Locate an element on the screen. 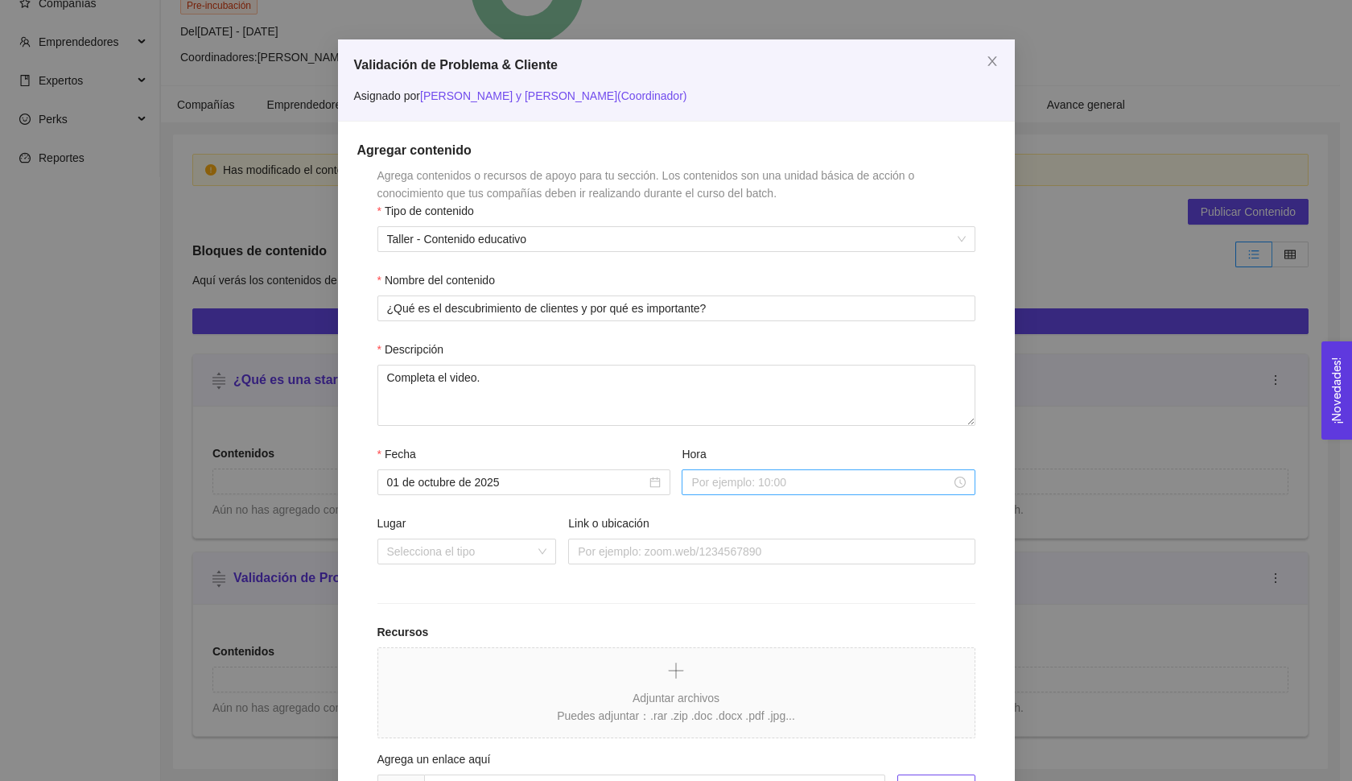  input: Link o ubicación is located at coordinates (771, 551).